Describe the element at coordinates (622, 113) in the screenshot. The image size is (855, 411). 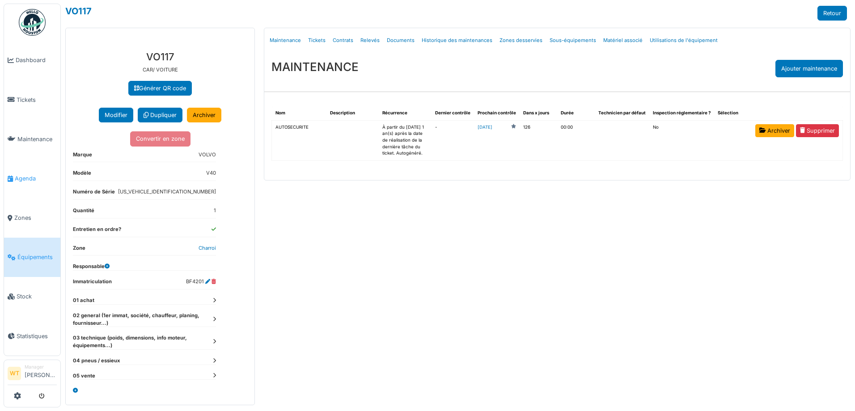
I see `th: Technicien par défaut` at that location.